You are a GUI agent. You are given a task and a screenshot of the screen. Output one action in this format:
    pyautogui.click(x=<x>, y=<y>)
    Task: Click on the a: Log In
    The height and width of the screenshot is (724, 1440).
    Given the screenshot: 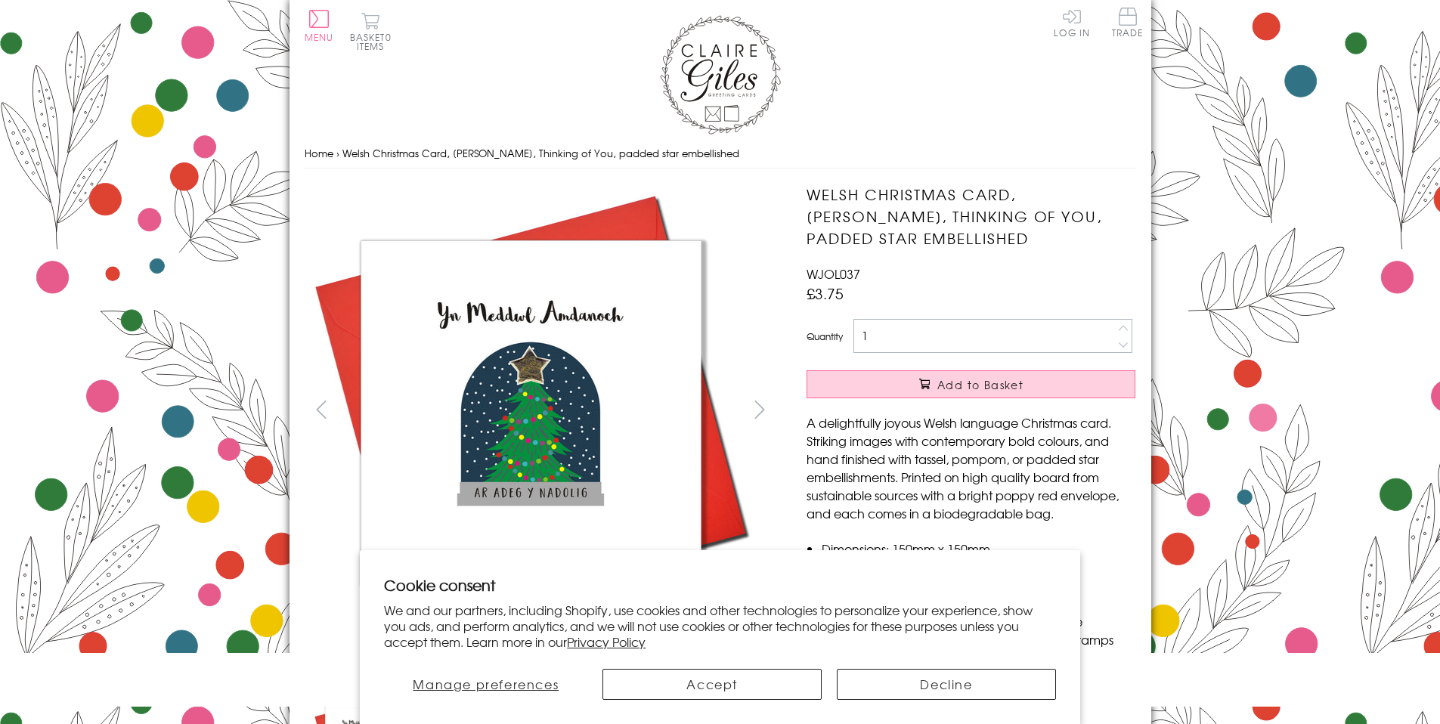 What is the action you would take?
    pyautogui.click(x=1072, y=22)
    